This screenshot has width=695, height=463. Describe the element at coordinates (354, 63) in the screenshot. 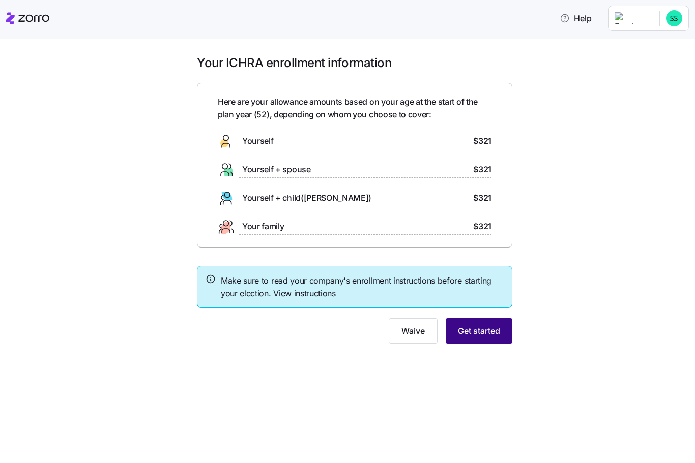

I see `h1: Your ICHRA enrollment information` at that location.